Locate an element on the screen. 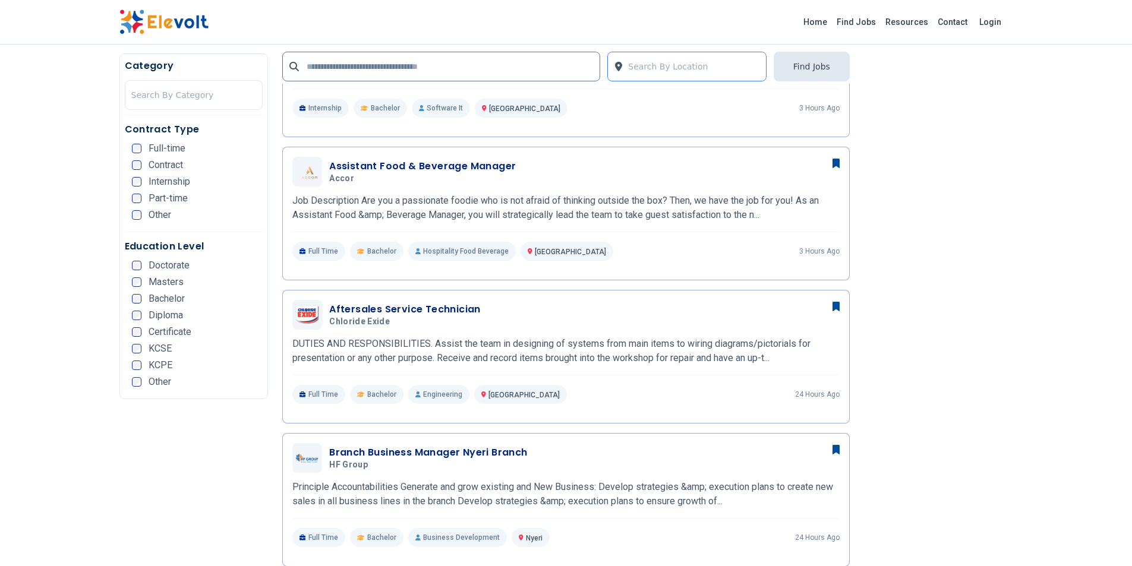 This screenshot has width=1132, height=566. span: KCPE is located at coordinates (160, 365).